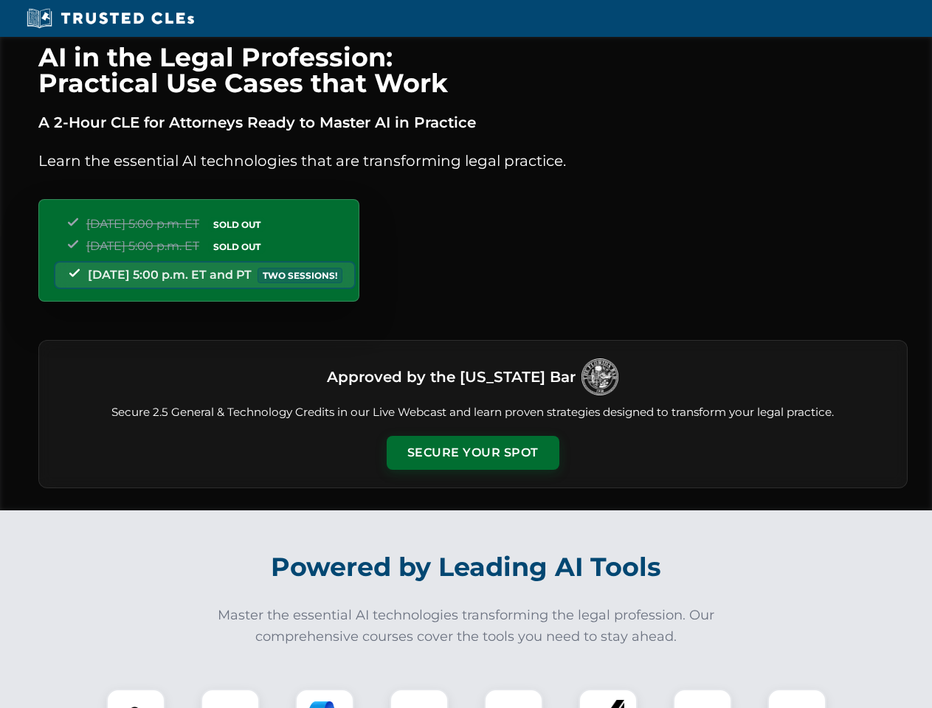  What do you see at coordinates (600, 377) in the screenshot?
I see `img: Logo` at bounding box center [600, 377].